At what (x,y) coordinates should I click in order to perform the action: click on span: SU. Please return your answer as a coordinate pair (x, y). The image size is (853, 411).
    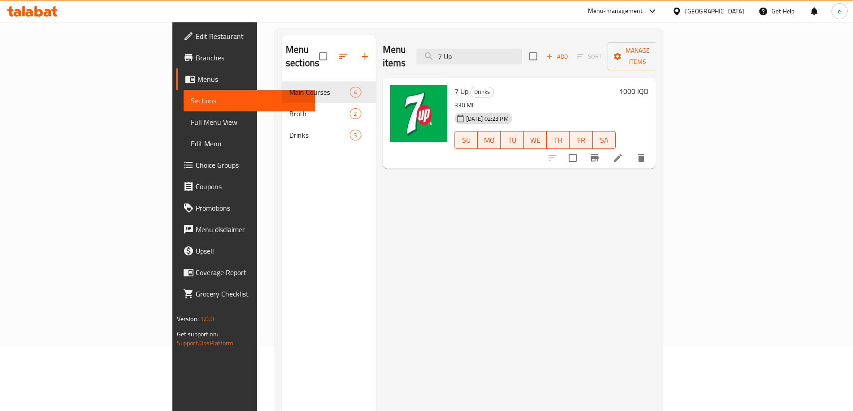
    Looking at the image, I should click on (466, 140).